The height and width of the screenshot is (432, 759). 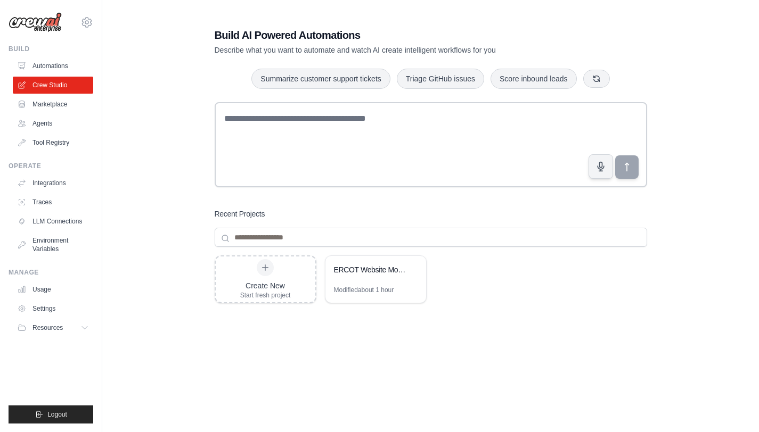 I want to click on a: Agents, so click(x=53, y=124).